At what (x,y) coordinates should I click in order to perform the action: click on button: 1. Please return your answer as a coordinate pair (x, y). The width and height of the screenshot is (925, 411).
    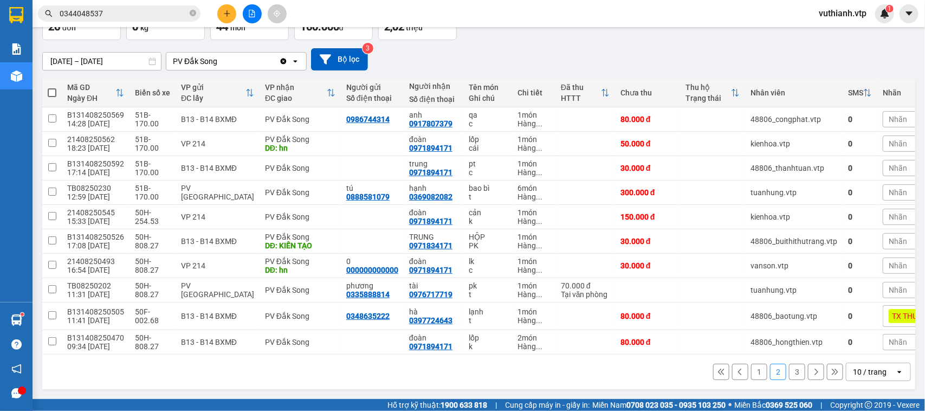
    Looking at the image, I should click on (759, 372).